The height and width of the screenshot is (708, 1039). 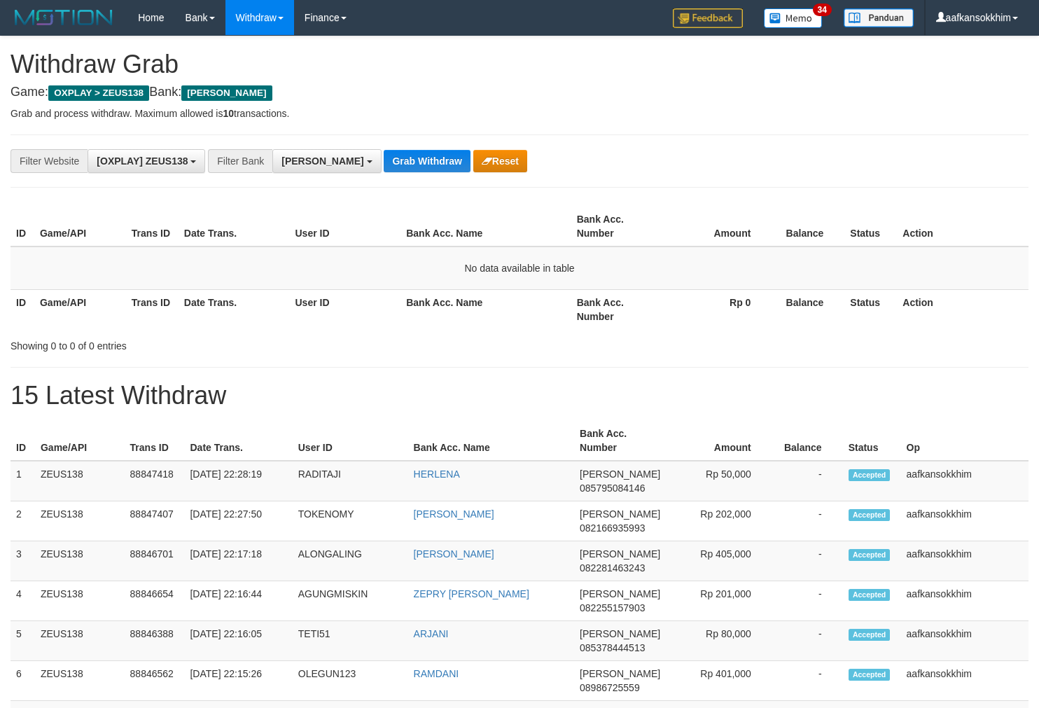 I want to click on td: 5, so click(x=22, y=641).